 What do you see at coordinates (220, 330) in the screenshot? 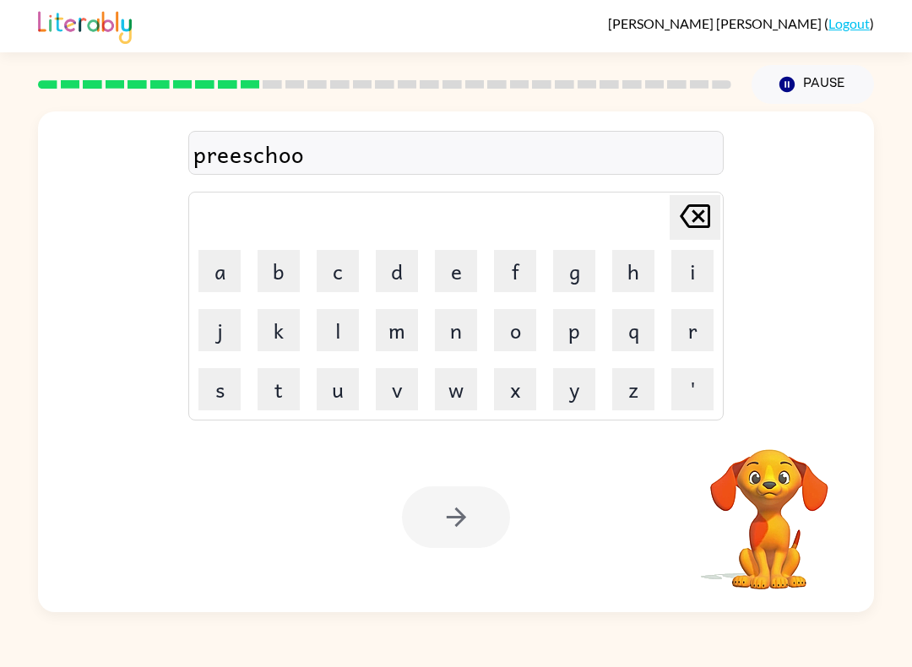
I see `button: j` at bounding box center [220, 330].